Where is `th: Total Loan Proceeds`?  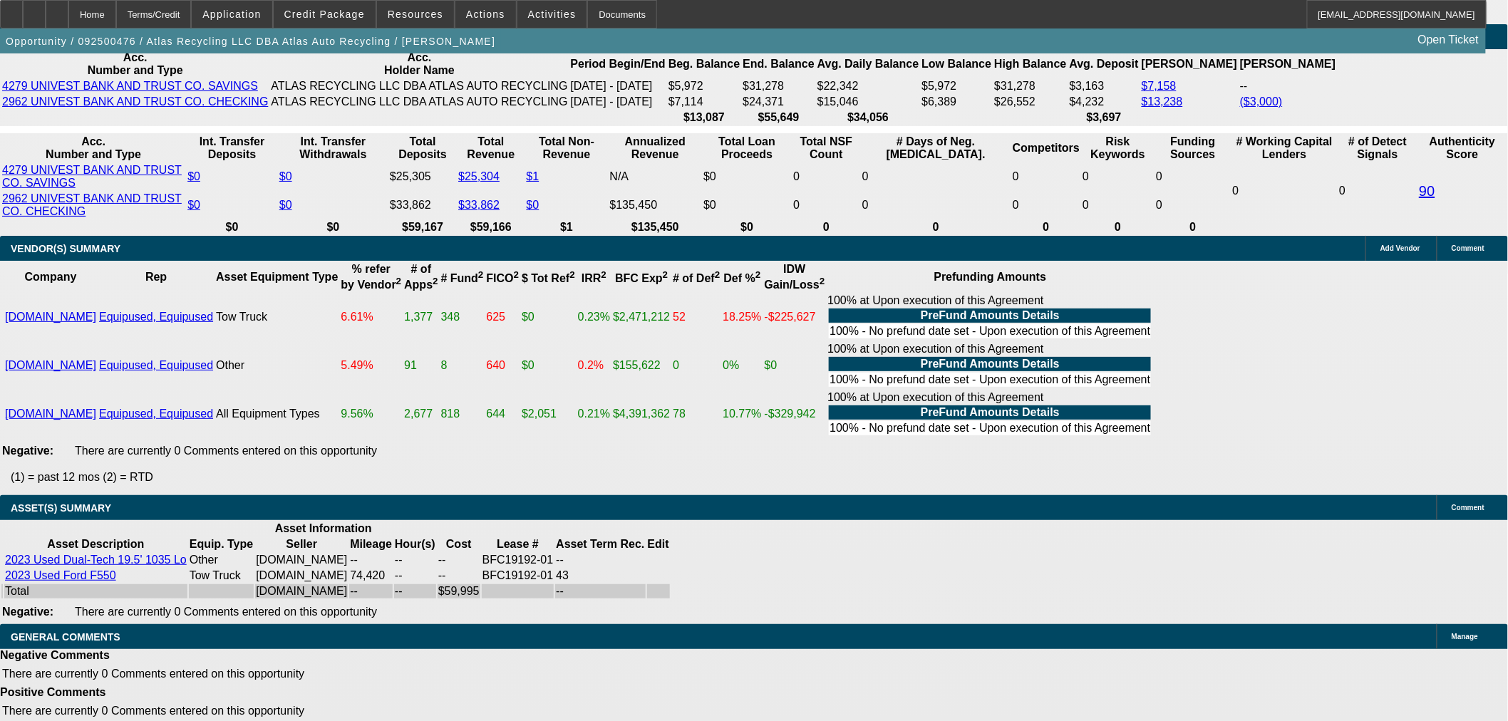 th: Total Loan Proceeds is located at coordinates (747, 148).